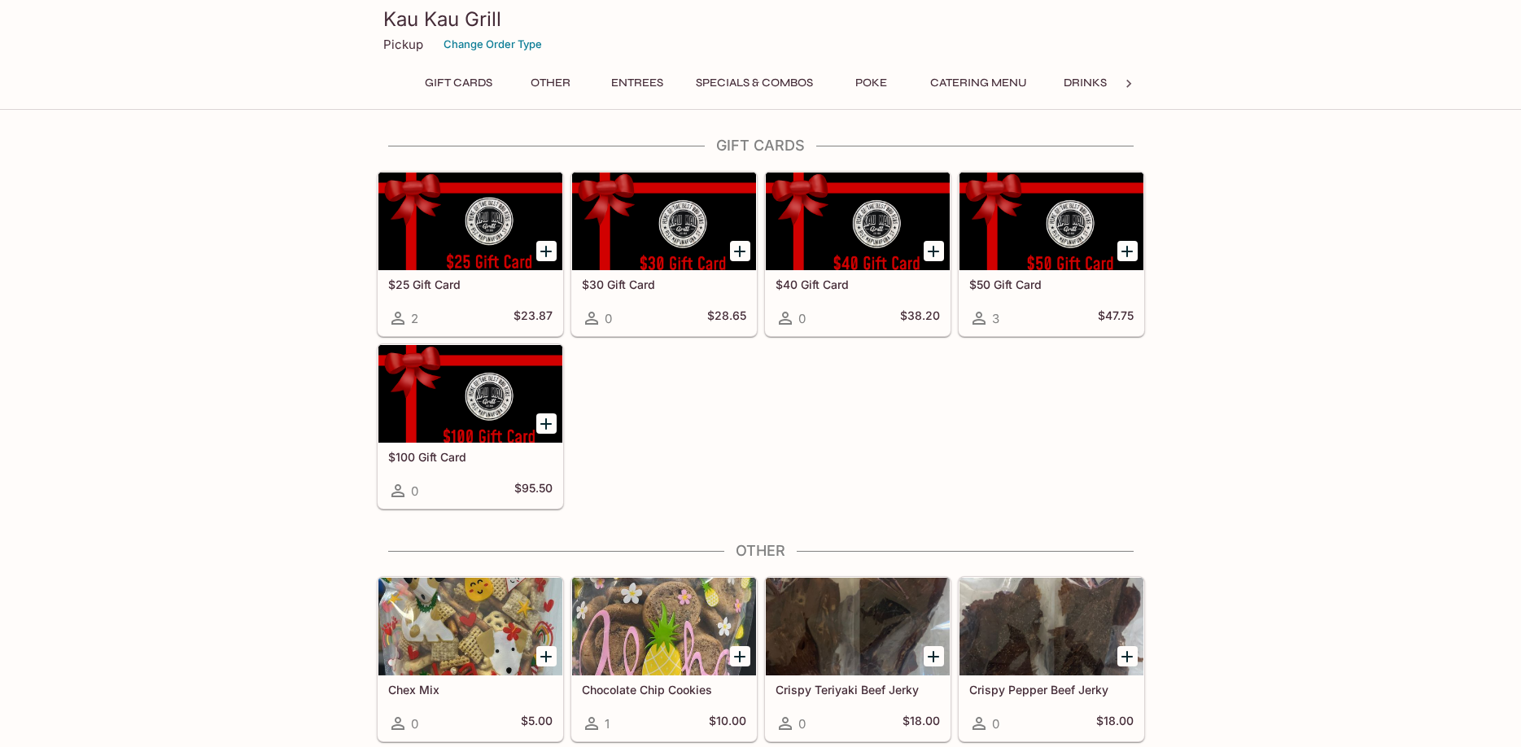 Image resolution: width=1521 pixels, height=747 pixels. What do you see at coordinates (470, 254) in the screenshot?
I see `a: $25 Gift Card2$23.87` at bounding box center [470, 254].